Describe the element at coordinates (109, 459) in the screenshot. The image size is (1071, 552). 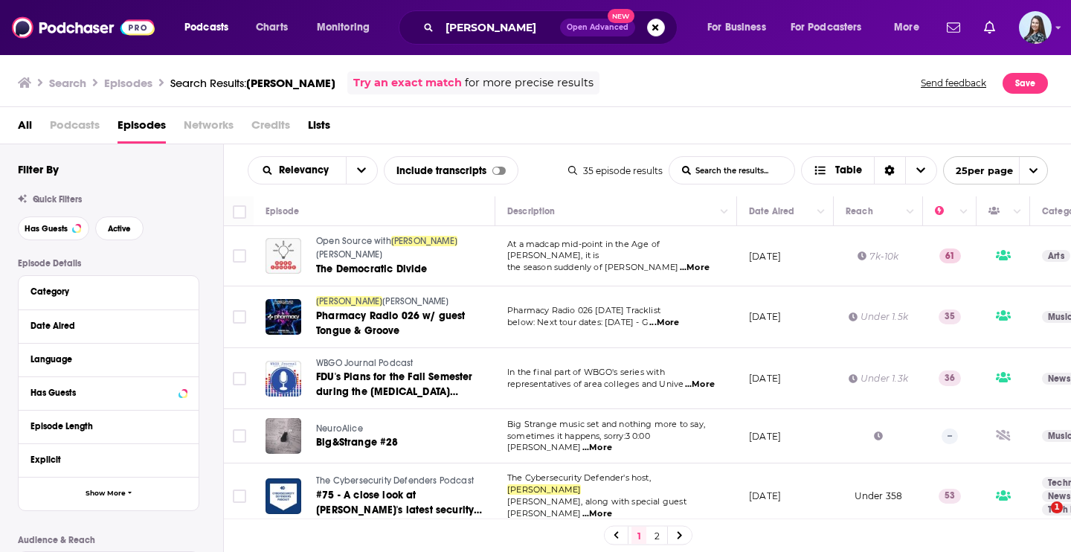
I see `button: Explicit` at that location.